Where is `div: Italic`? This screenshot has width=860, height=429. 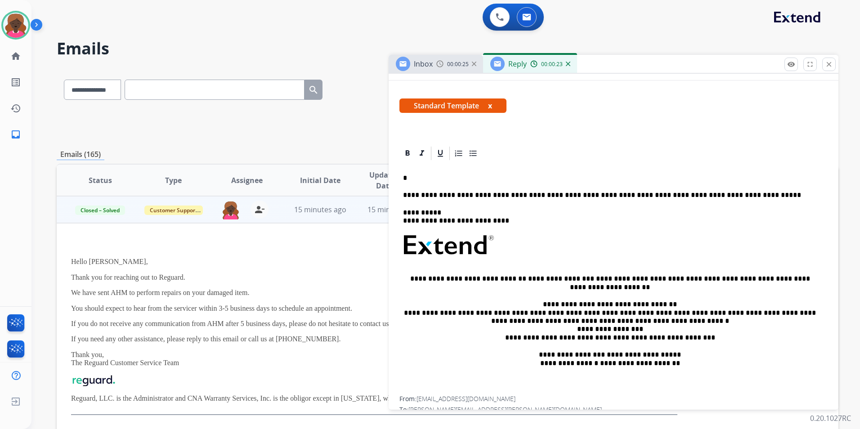 div: Italic is located at coordinates (422, 153).